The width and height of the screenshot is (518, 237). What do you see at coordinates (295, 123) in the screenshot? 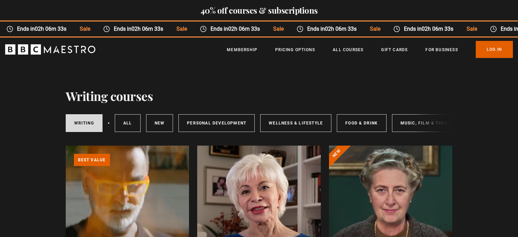
I see `a: Wellness & Lifestyle` at bounding box center [295, 123].